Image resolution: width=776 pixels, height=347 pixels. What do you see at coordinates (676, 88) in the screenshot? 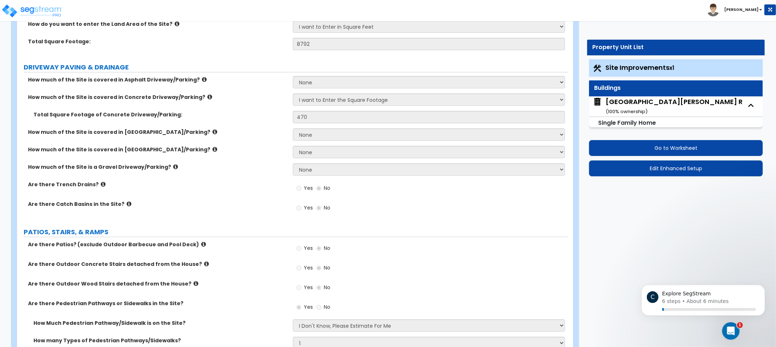
I see `div: Buildings` at bounding box center [676, 88].